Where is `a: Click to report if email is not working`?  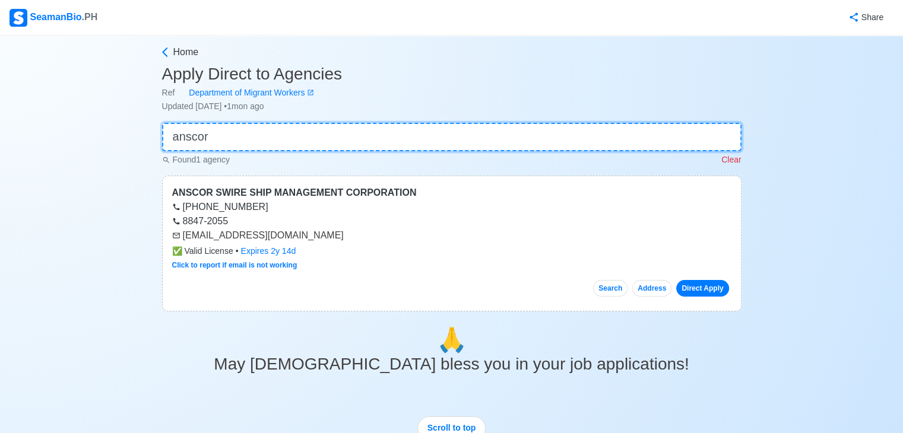
a: Click to report if email is not working is located at coordinates (235, 265).